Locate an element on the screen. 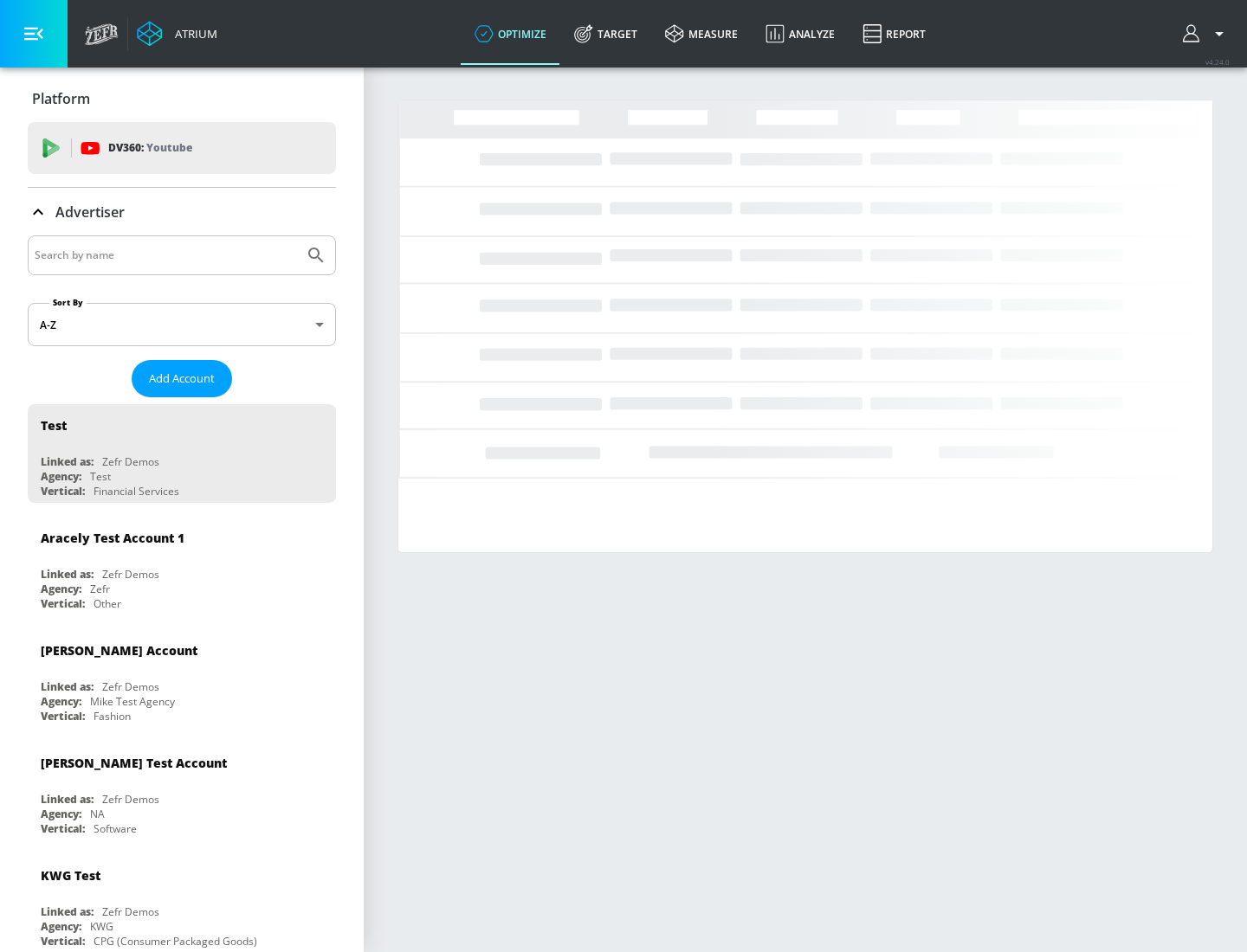 This screenshot has width=1247, height=952. p: Youtube is located at coordinates (169, 147).